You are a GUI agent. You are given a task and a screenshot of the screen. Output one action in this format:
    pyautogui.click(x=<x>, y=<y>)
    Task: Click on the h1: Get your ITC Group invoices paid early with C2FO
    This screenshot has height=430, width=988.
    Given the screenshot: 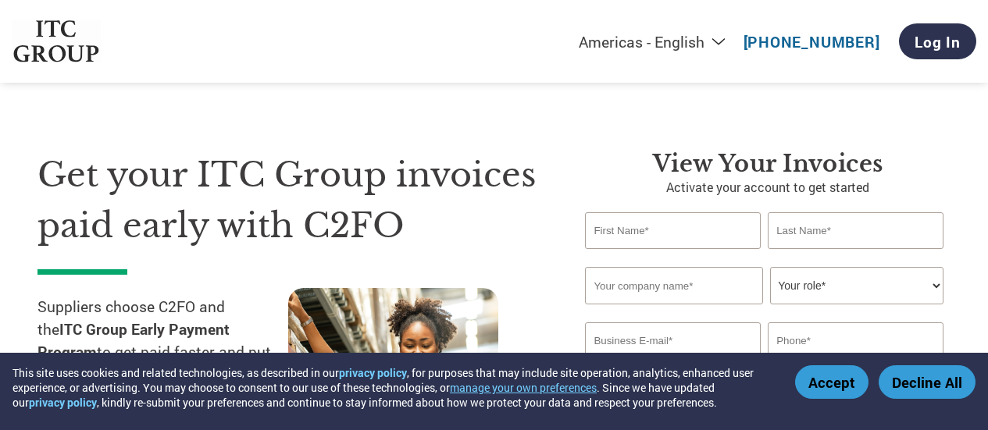 What is the action you would take?
    pyautogui.click(x=287, y=200)
    